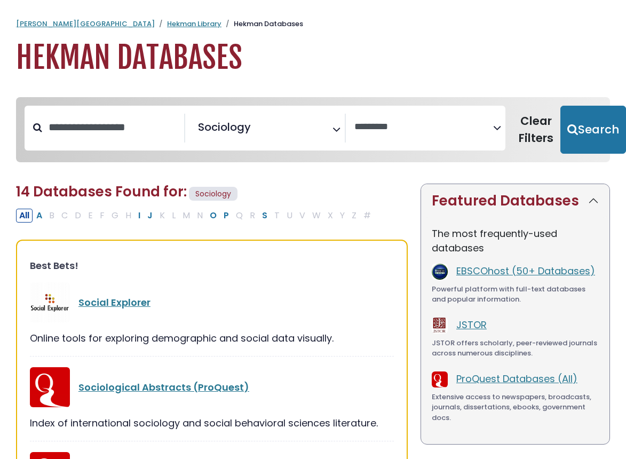 This screenshot has height=459, width=626. What do you see at coordinates (101, 192) in the screenshot?
I see `span: 14 Databases Found for:` at bounding box center [101, 192].